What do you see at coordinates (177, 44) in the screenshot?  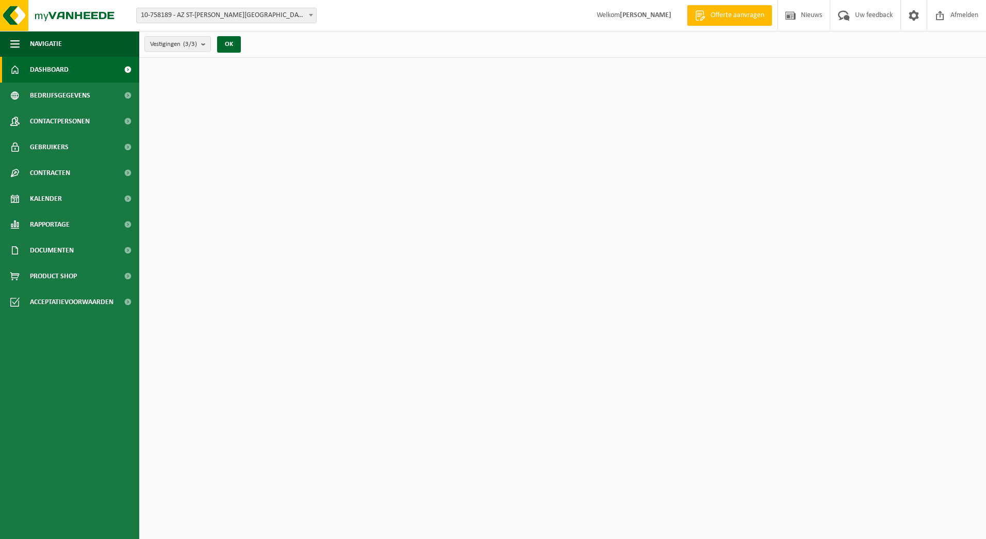 I see `button: Vestigingen(3/3)` at bounding box center [177, 44].